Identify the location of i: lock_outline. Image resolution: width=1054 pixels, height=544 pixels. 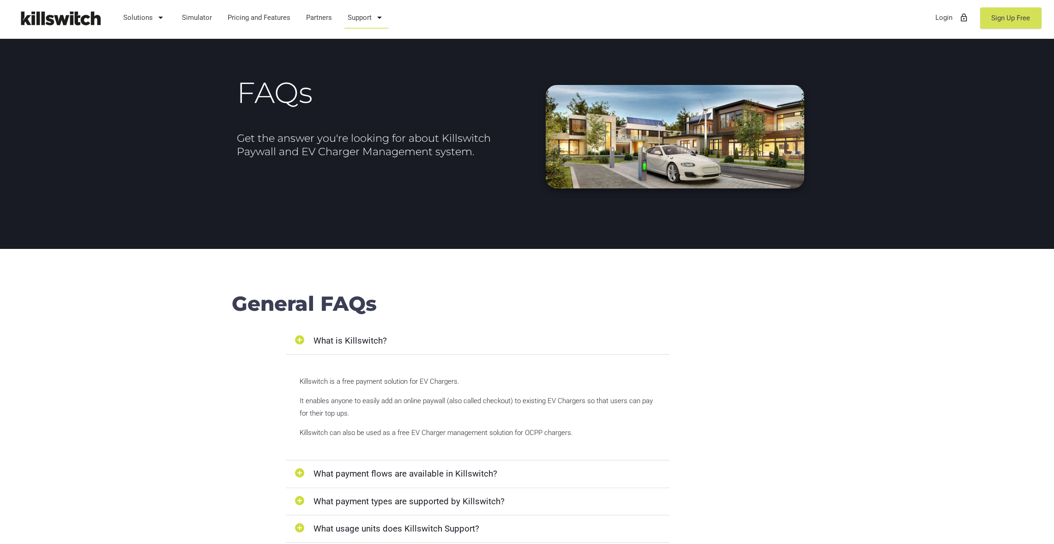
(964, 18).